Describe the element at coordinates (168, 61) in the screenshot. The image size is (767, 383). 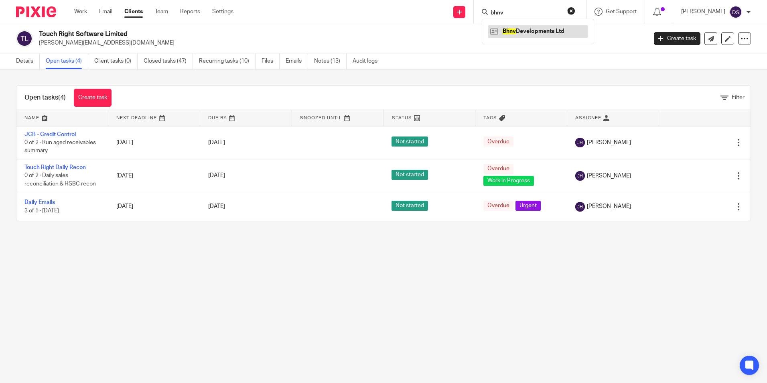
I see `a: Closed tasks (47)` at that location.